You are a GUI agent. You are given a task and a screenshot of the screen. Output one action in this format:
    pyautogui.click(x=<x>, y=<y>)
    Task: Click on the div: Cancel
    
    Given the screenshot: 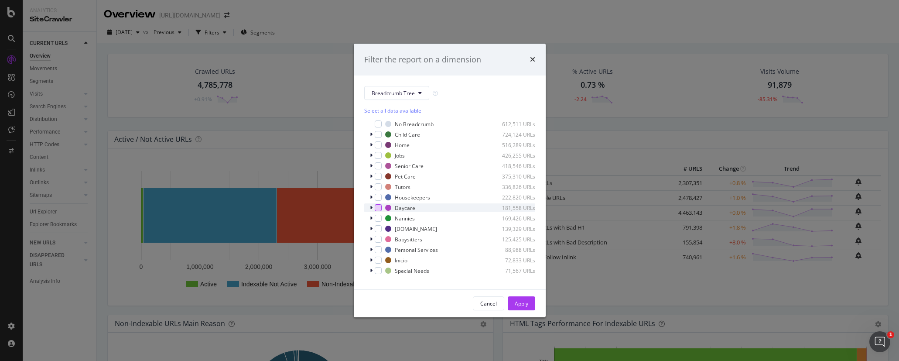 What is the action you would take?
    pyautogui.click(x=489, y=303)
    